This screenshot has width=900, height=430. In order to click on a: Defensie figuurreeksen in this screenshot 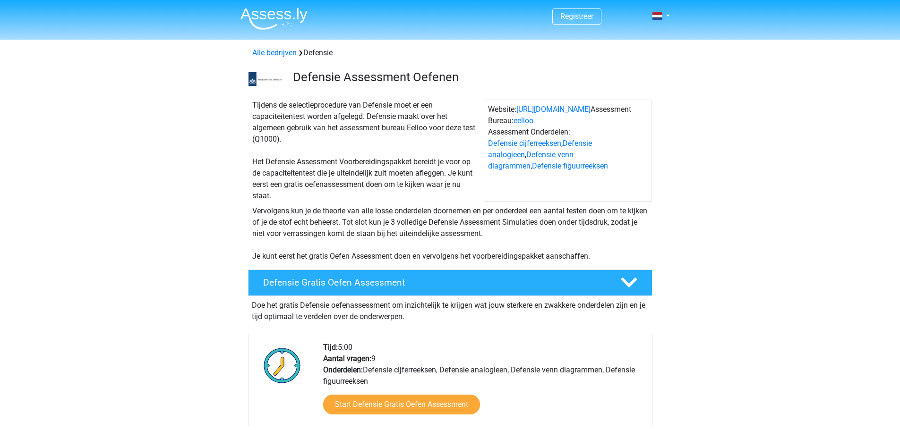, I will do `click(570, 166)`.